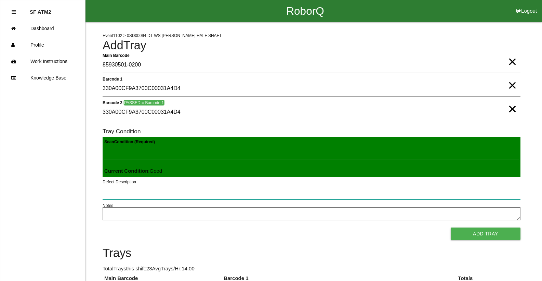 The height and width of the screenshot is (281, 542). What do you see at coordinates (130, 142) in the screenshot?
I see `b: Scan Condition (Required)` at bounding box center [130, 142].